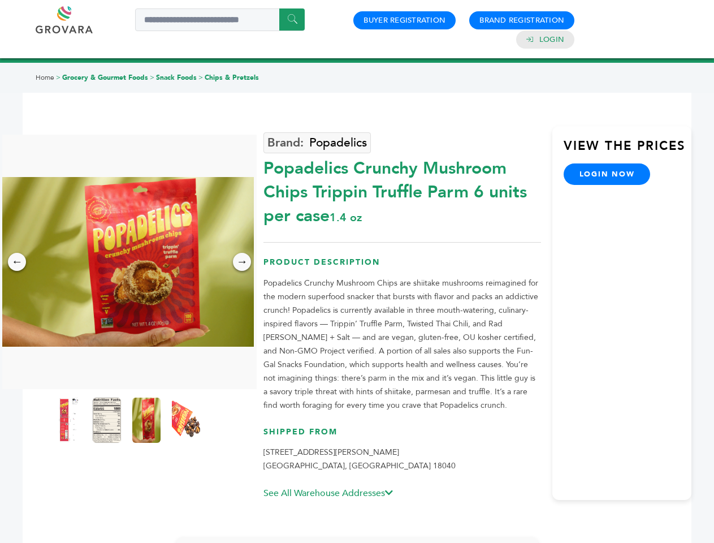 The width and height of the screenshot is (714, 543). Describe the element at coordinates (402, 436) in the screenshot. I see `h3: Shipped From` at that location.